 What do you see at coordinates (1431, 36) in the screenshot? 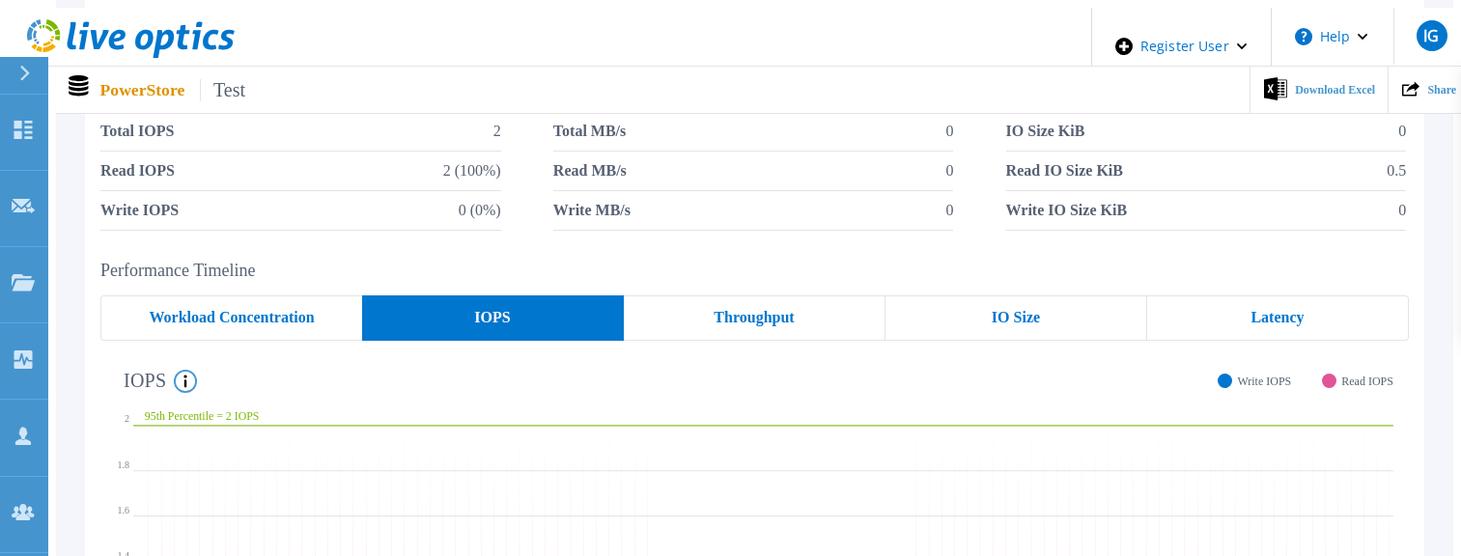
I see `span: IG` at bounding box center [1431, 36].